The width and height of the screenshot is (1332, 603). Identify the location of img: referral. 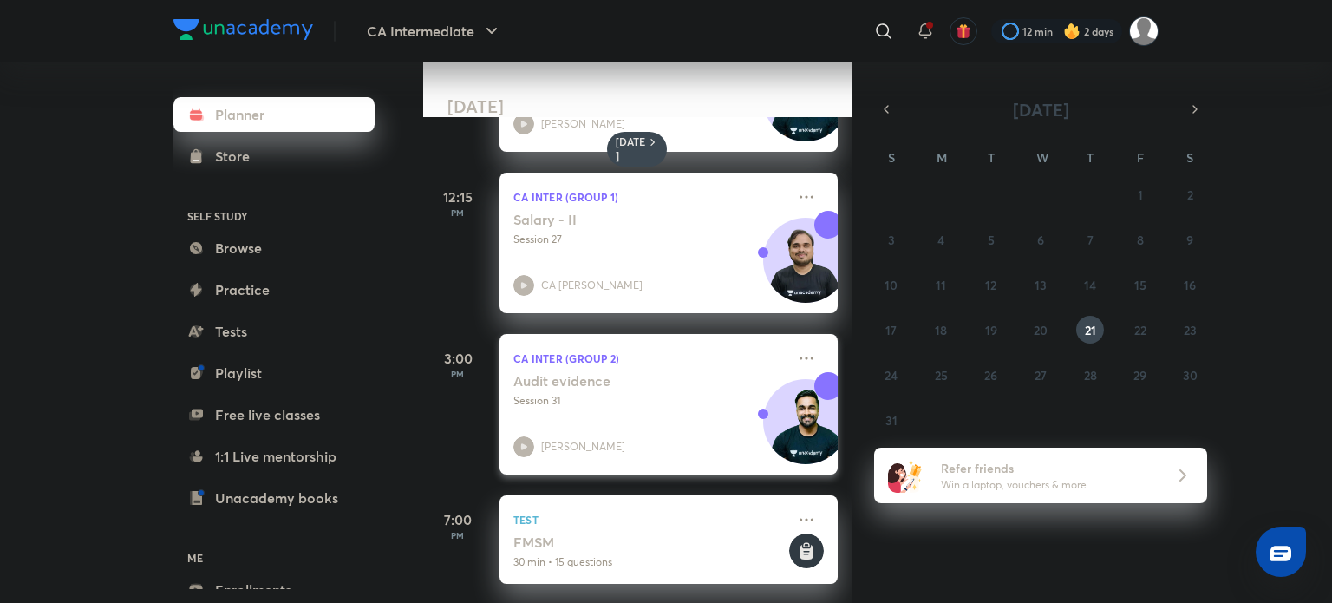
(905, 475).